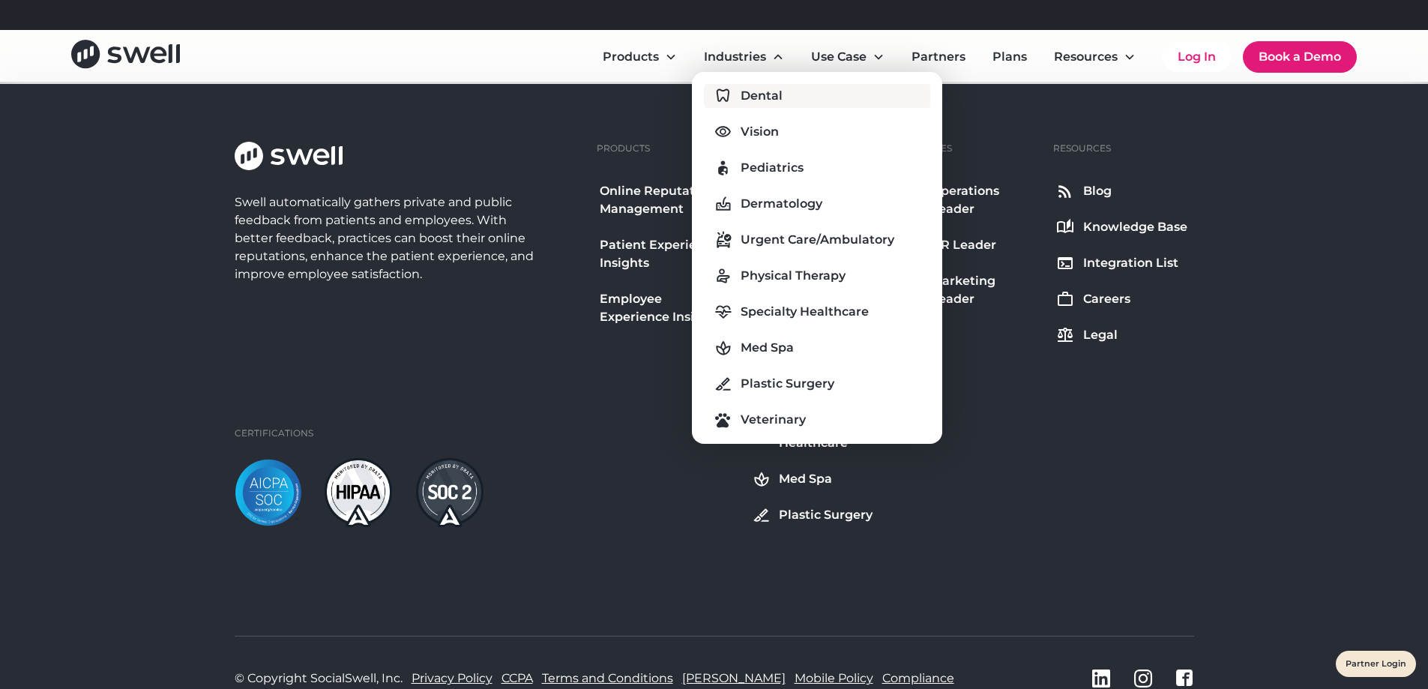  Describe the element at coordinates (817, 168) in the screenshot. I see `a: Pediatrics` at that location.